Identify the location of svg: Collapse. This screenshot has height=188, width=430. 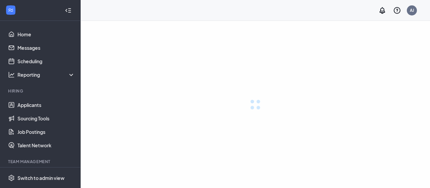
(68, 10).